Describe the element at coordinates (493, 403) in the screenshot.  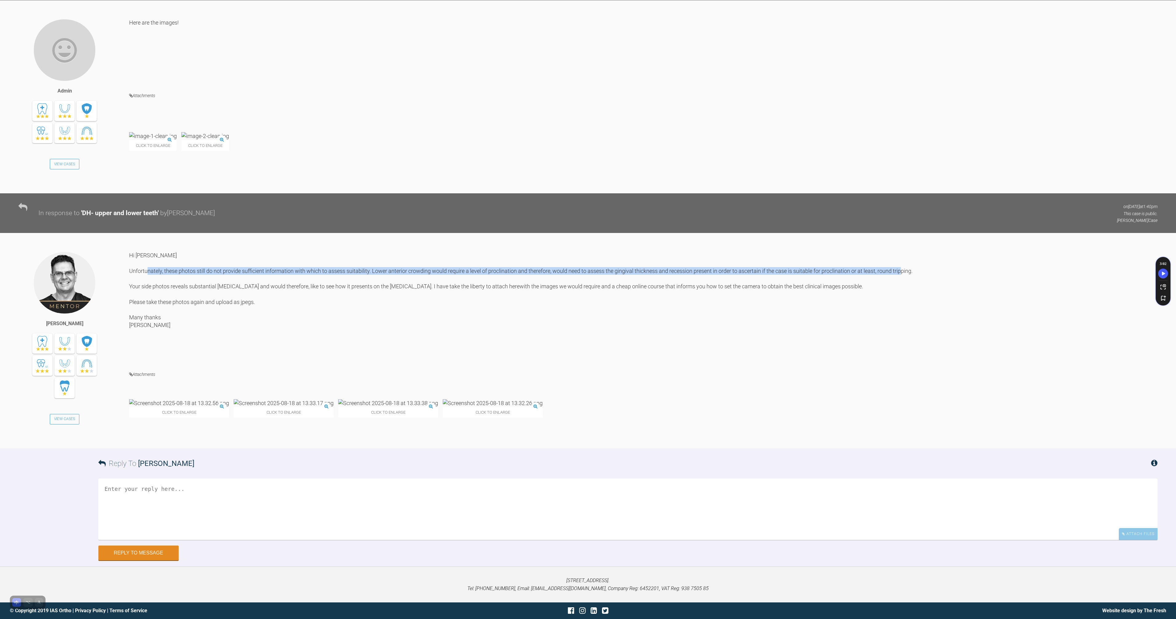
I see `img: Screenshot 2025-08-18 at 13.32.26.png` at that location.